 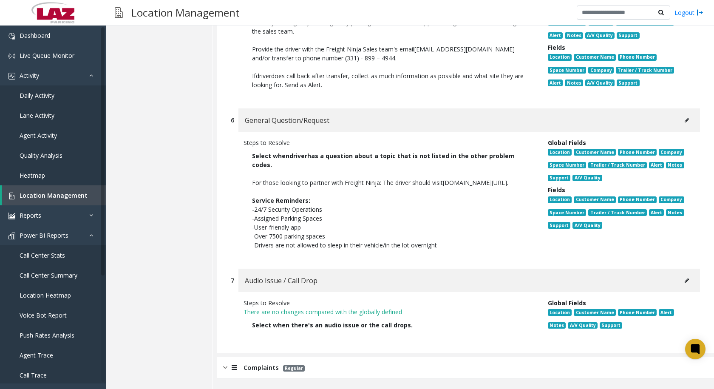 I want to click on span: Heatmap, so click(x=32, y=175).